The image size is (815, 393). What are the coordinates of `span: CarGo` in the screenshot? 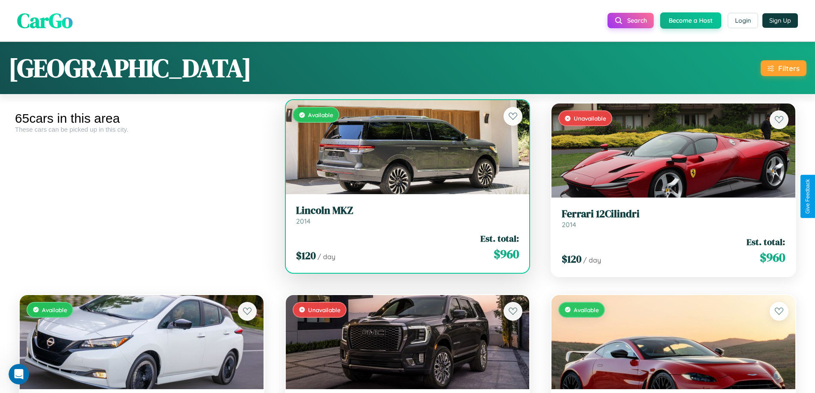 It's located at (45, 21).